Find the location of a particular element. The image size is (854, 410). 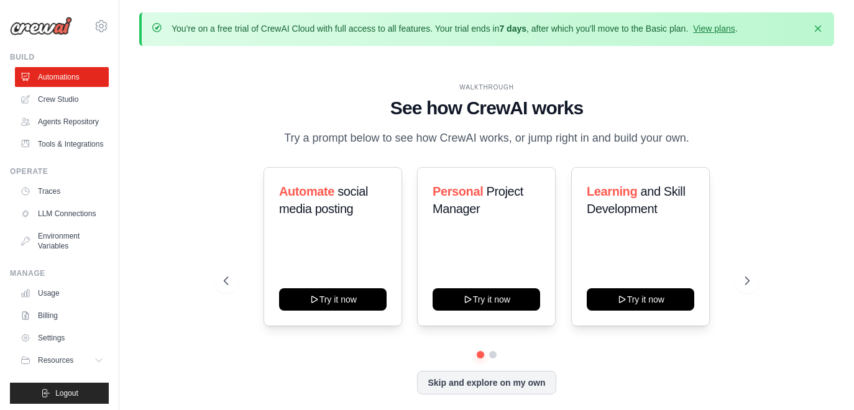

p: Try a prompt below to see how CrewAI works, or jump right in and build your own. is located at coordinates (486, 138).